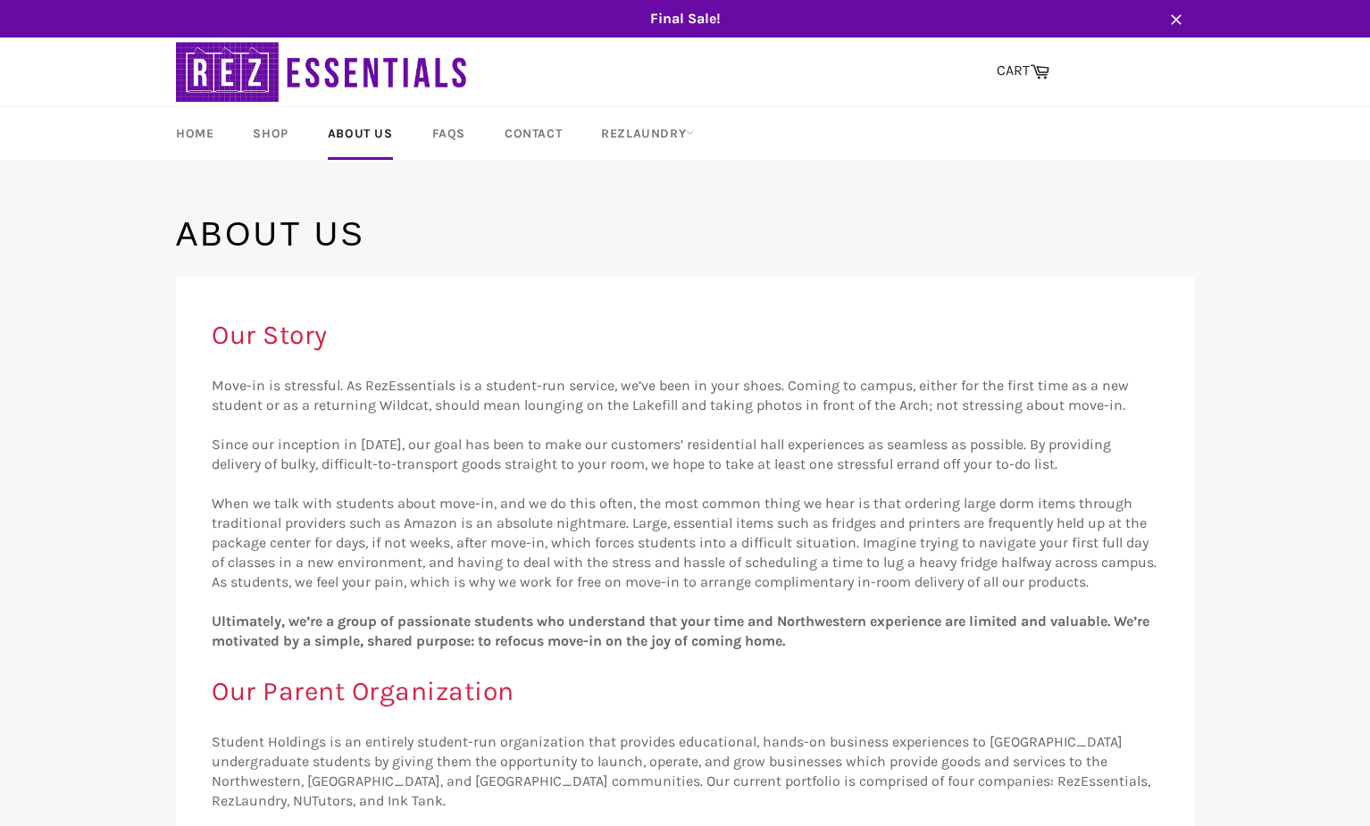 The height and width of the screenshot is (826, 1370). Describe the element at coordinates (195, 133) in the screenshot. I see `a: Home` at that location.